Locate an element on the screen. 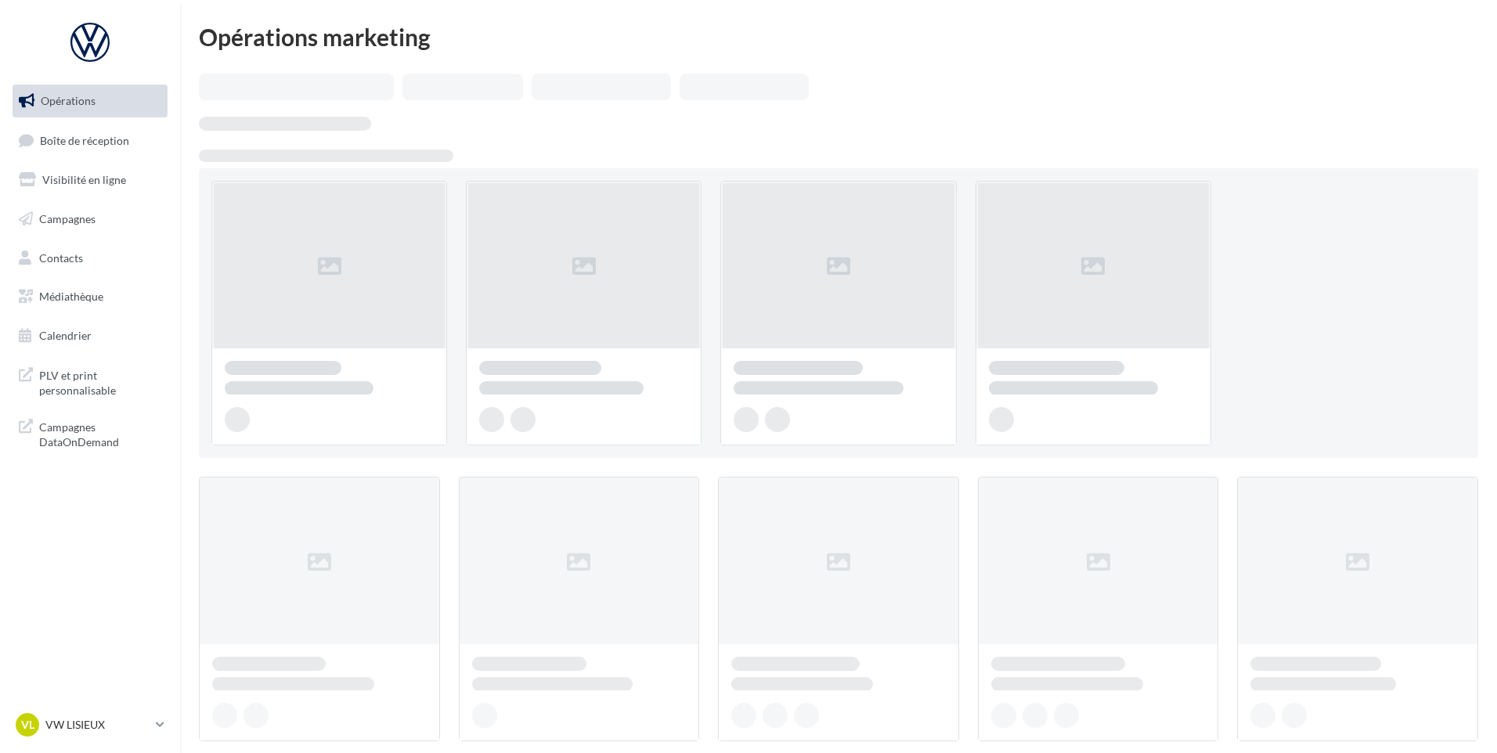 This screenshot has width=1497, height=753. span: Opérations is located at coordinates (68, 100).